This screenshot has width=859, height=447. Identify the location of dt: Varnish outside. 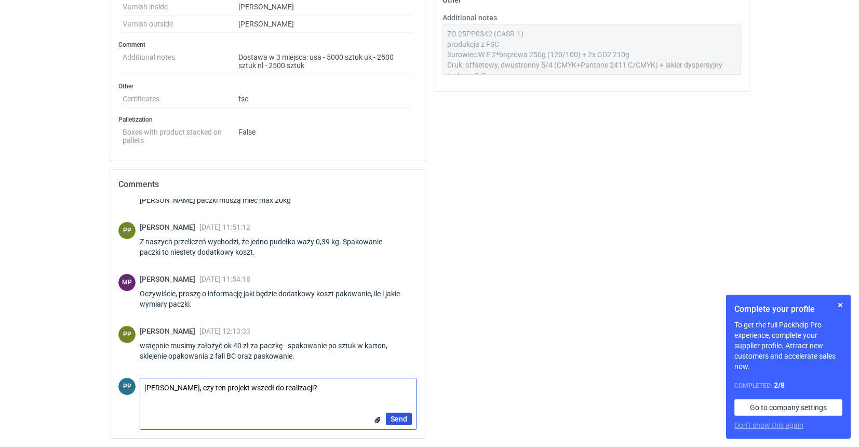
(180, 24).